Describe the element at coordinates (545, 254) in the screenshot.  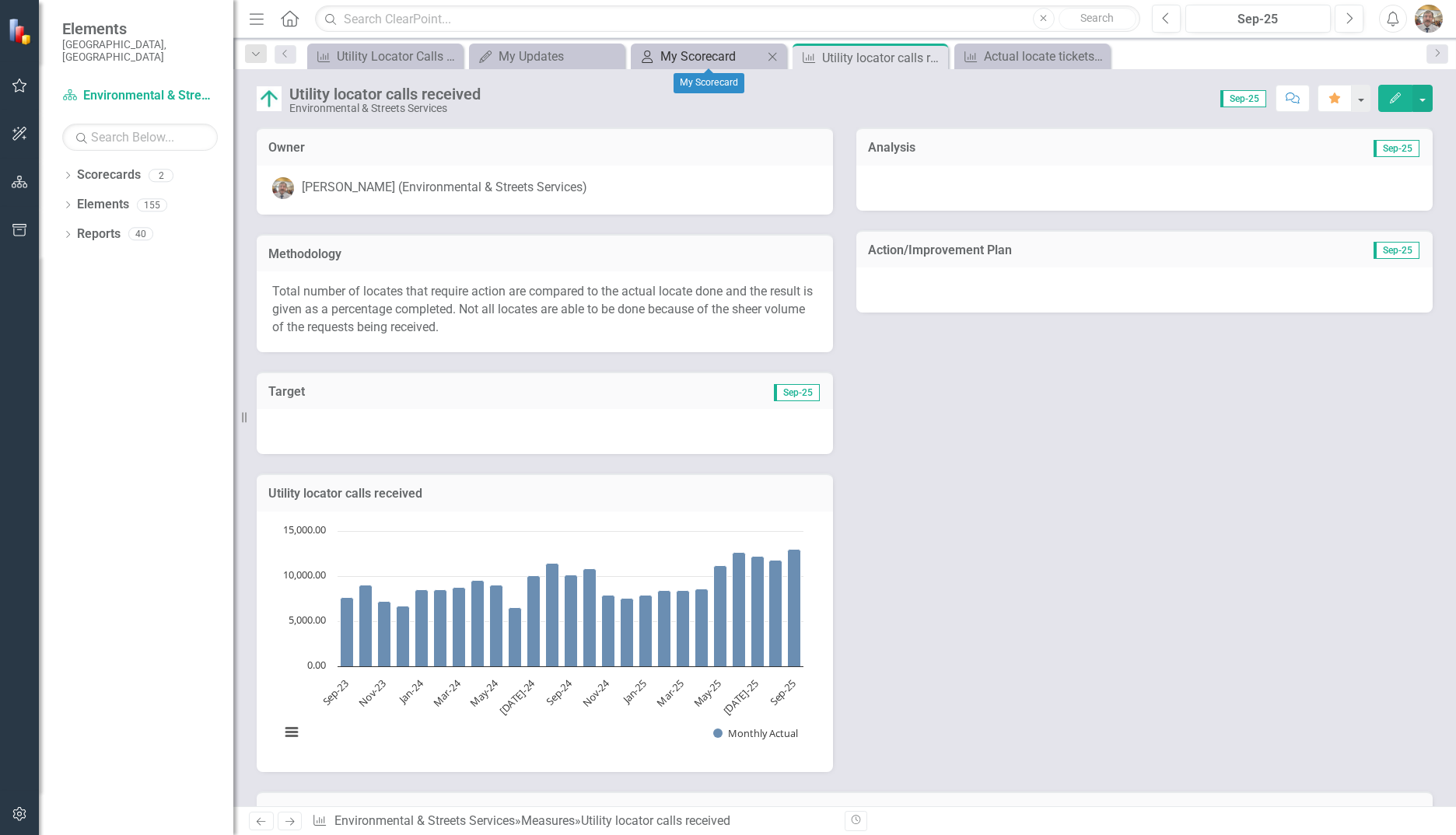
I see `h3: Methodology` at that location.